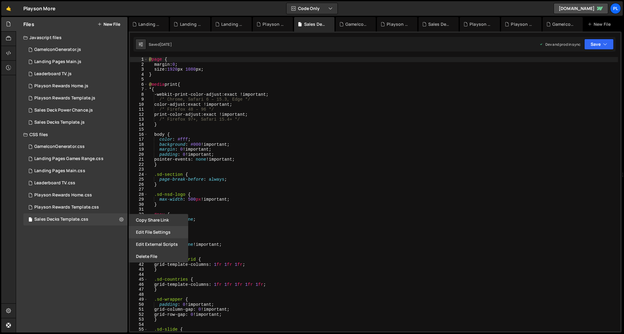 The image size is (624, 334). I want to click on div: 43, so click(139, 270).